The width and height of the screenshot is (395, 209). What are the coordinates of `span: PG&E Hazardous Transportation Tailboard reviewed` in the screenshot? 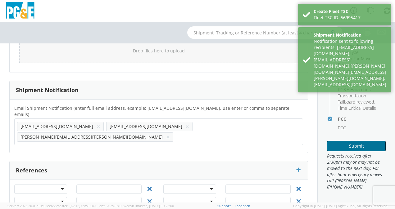 It's located at (356, 96).